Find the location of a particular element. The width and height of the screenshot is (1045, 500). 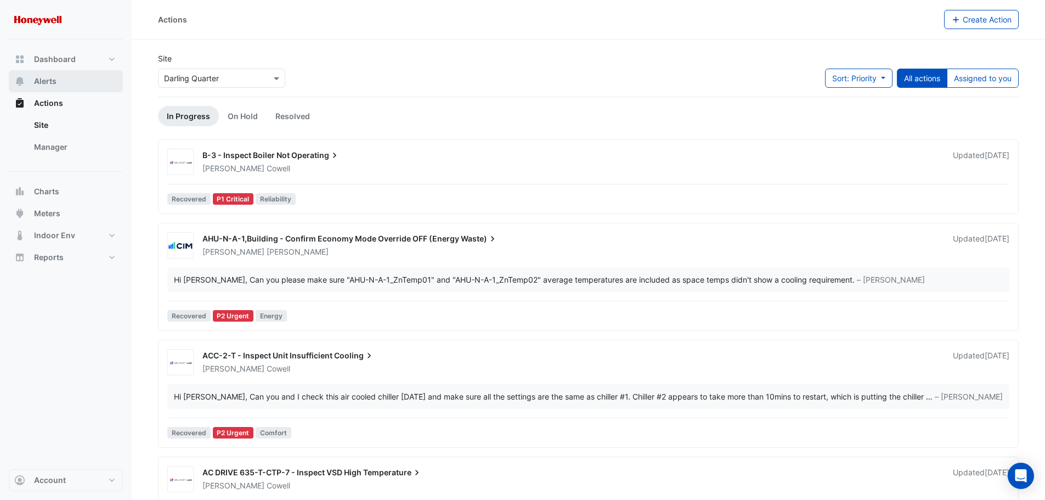

button: Dashboard is located at coordinates (66, 59).